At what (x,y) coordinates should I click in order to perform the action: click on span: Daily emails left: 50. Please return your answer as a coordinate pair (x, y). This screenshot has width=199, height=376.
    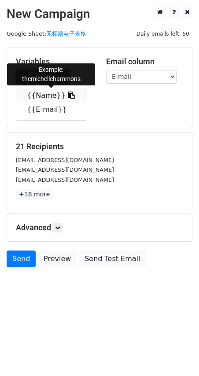
    Looking at the image, I should click on (163, 34).